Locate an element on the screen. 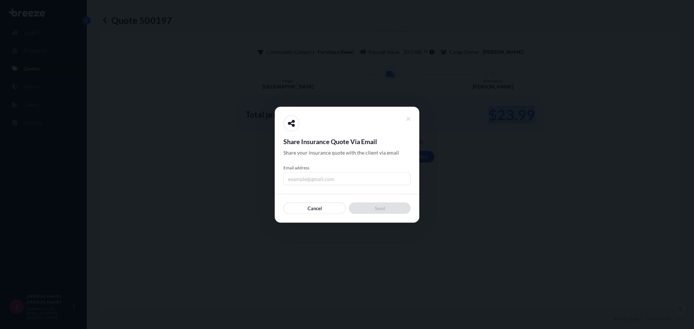 This screenshot has width=694, height=329. p: Send is located at coordinates (380, 208).